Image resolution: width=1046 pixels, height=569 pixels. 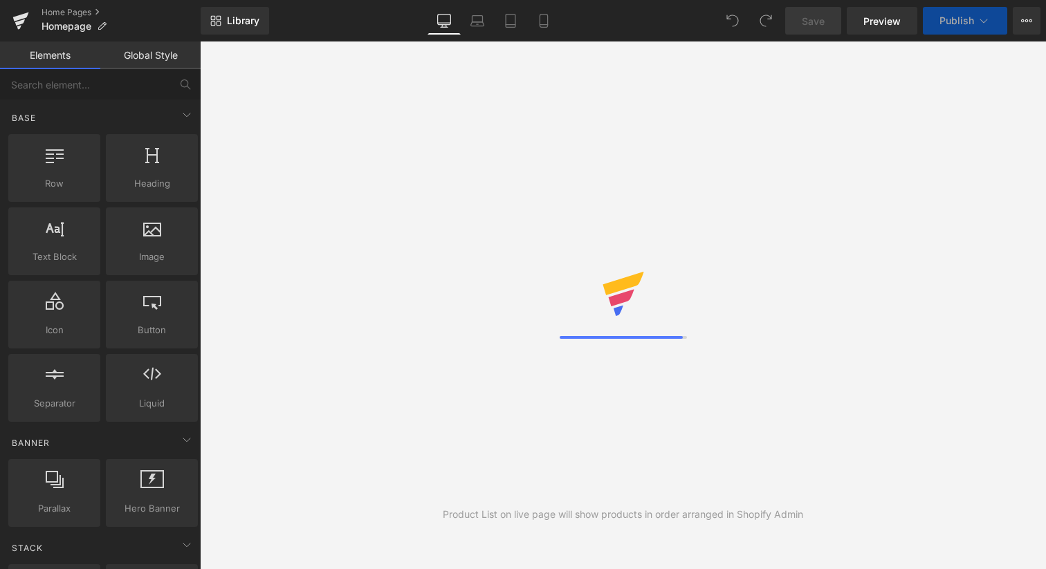 What do you see at coordinates (66, 26) in the screenshot?
I see `span: Homepage` at bounding box center [66, 26].